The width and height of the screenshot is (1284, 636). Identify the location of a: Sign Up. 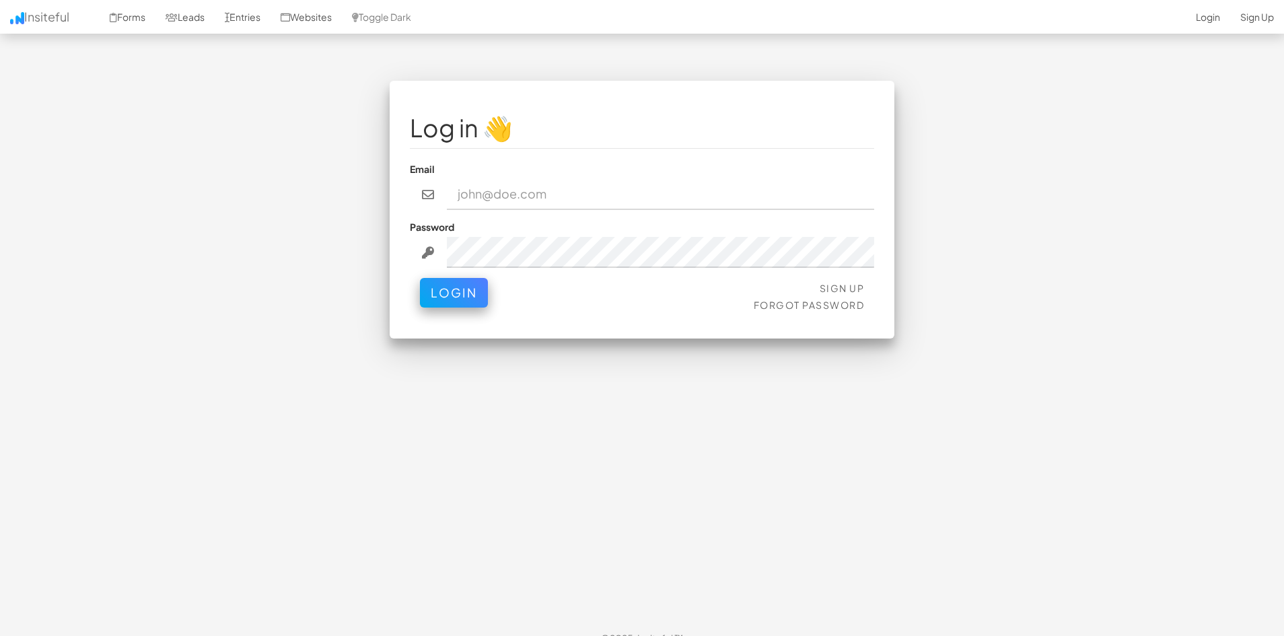
(842, 288).